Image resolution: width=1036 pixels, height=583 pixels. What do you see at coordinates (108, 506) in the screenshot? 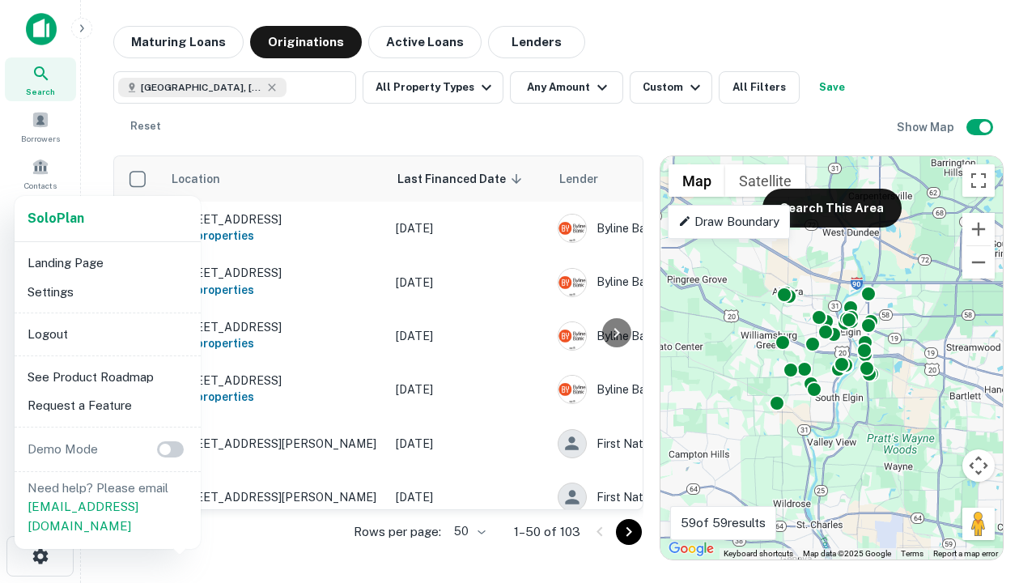
I see `p: Need help? Please email` at bounding box center [108, 506].